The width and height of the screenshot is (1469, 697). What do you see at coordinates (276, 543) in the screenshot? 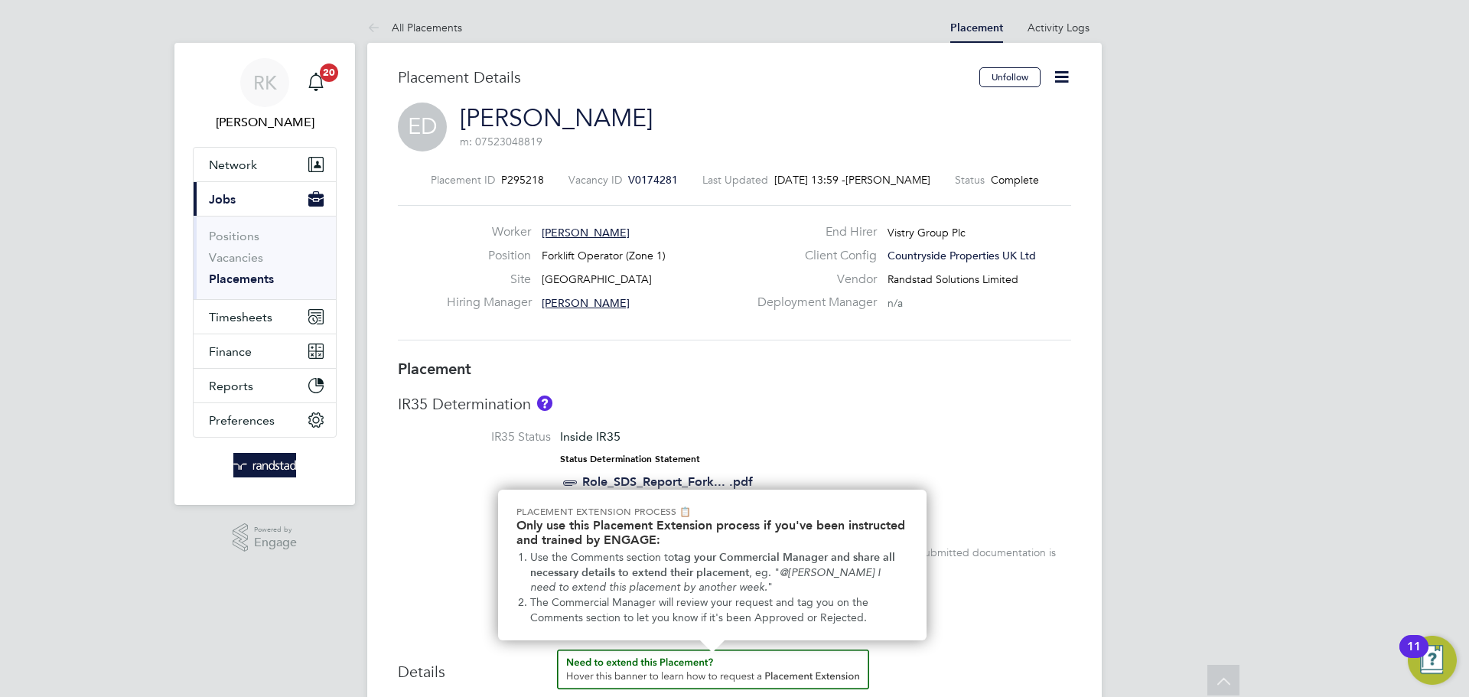
I see `span: Engage` at bounding box center [276, 543].